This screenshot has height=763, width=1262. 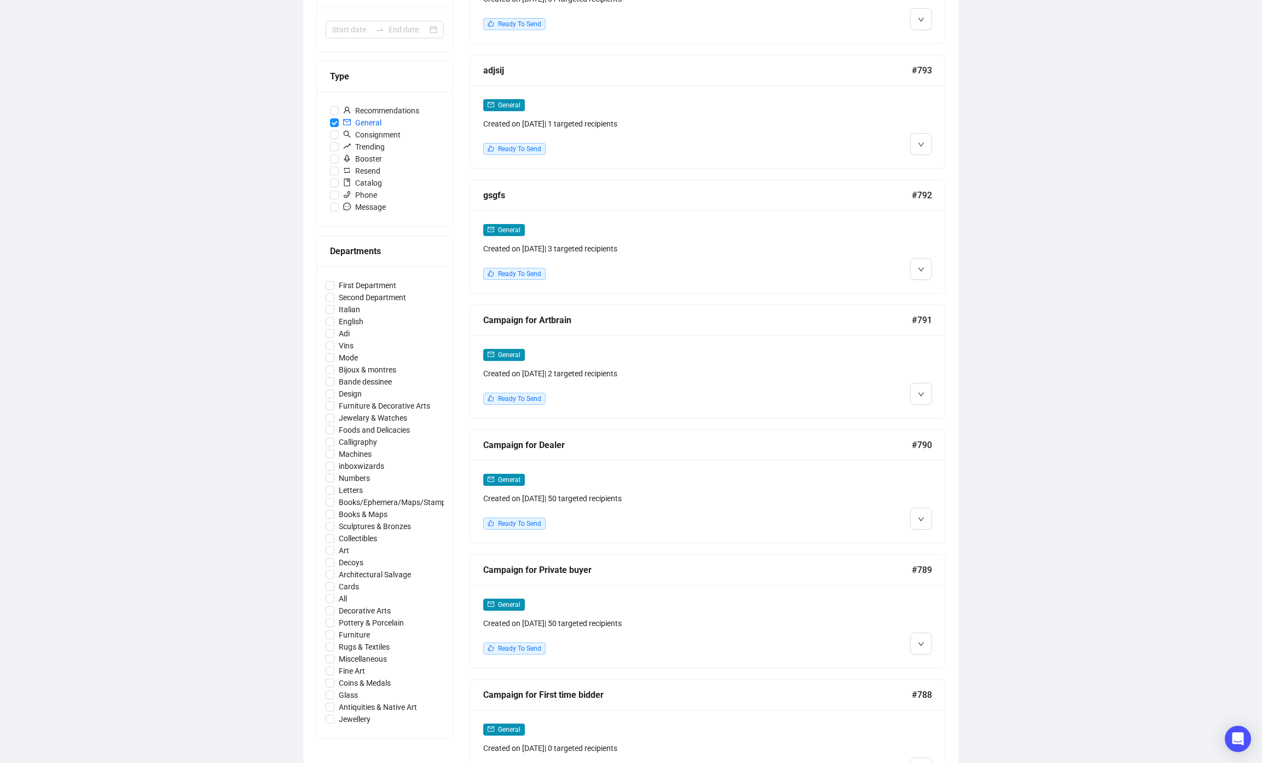 What do you see at coordinates (363, 659) in the screenshot?
I see `span: Miscellaneous` at bounding box center [363, 659].